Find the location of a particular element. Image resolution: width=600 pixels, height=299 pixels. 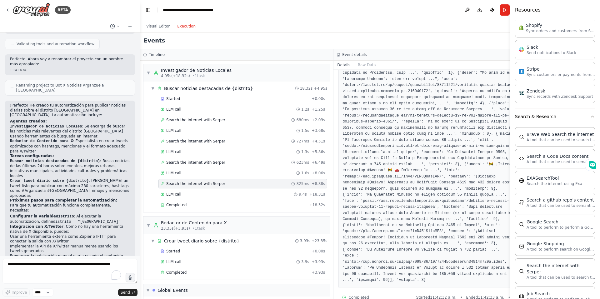

span: + 8.88s is located at coordinates (318, 184).